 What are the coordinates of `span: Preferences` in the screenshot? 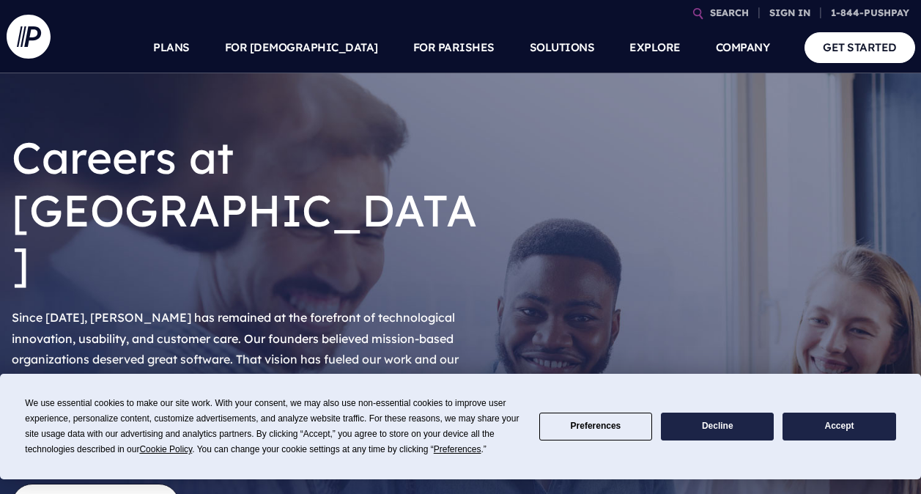 It's located at (457, 449).